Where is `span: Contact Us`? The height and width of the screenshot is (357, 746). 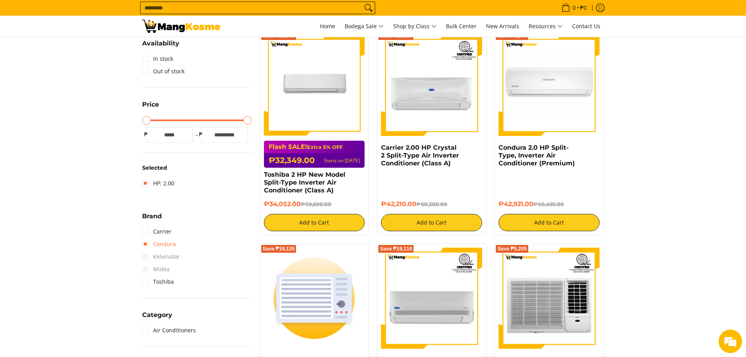
span: Contact Us is located at coordinates (586, 26).